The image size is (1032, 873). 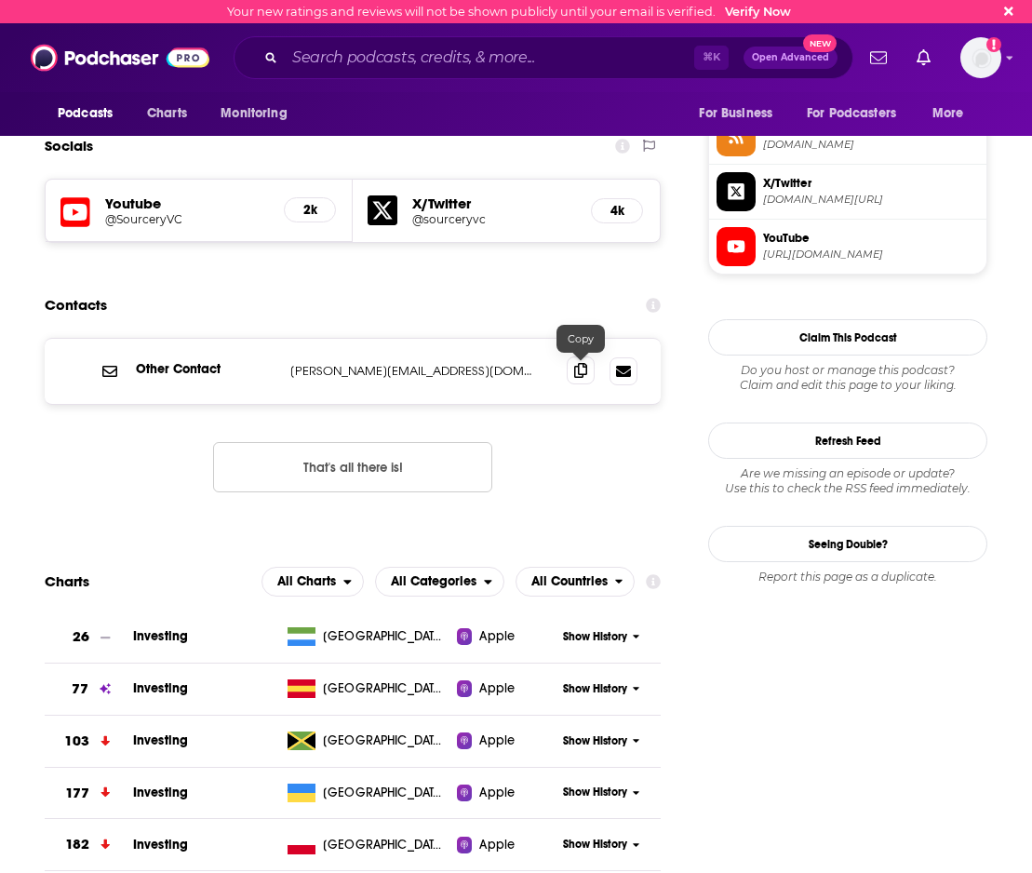 What do you see at coordinates (167, 114) in the screenshot?
I see `span: Charts` at bounding box center [167, 114].